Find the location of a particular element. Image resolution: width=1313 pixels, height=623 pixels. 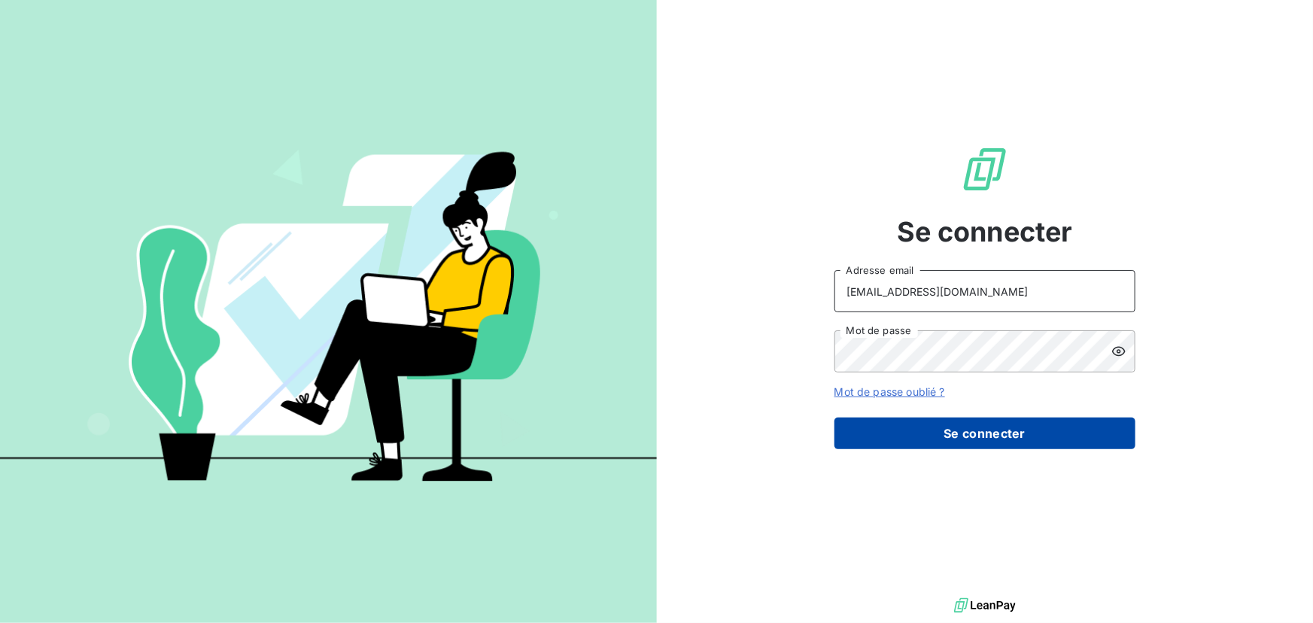

a: Mot de passe oublié ? is located at coordinates (889, 391).